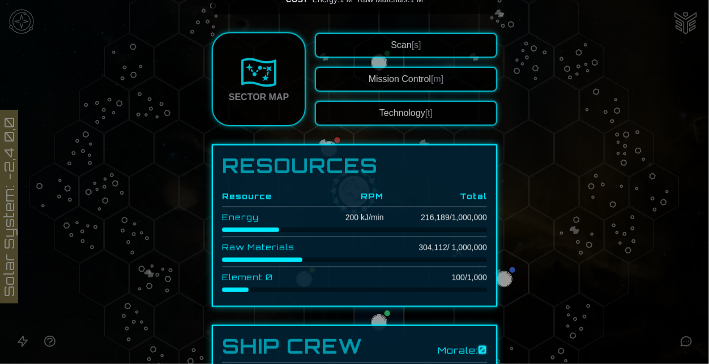  Describe the element at coordinates (429, 113) in the screenshot. I see `span: [t]` at that location.